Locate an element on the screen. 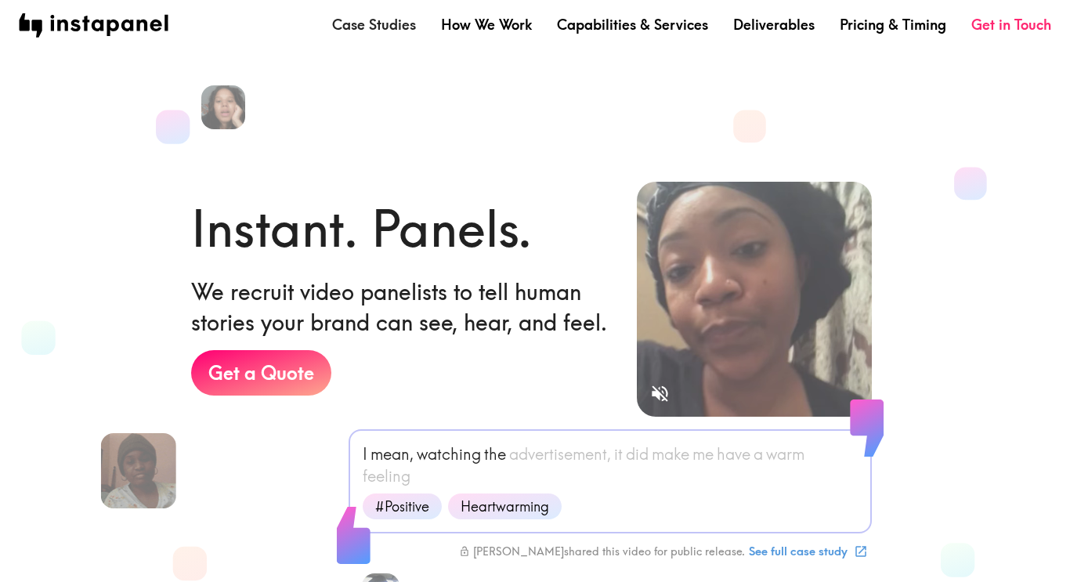 The width and height of the screenshot is (1070, 582). span: did is located at coordinates (637, 454).